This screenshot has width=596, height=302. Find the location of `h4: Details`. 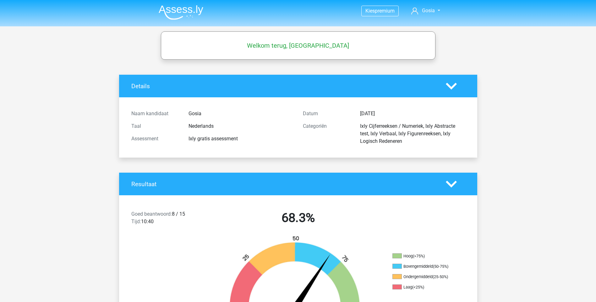

h4: Details is located at coordinates (284, 86).